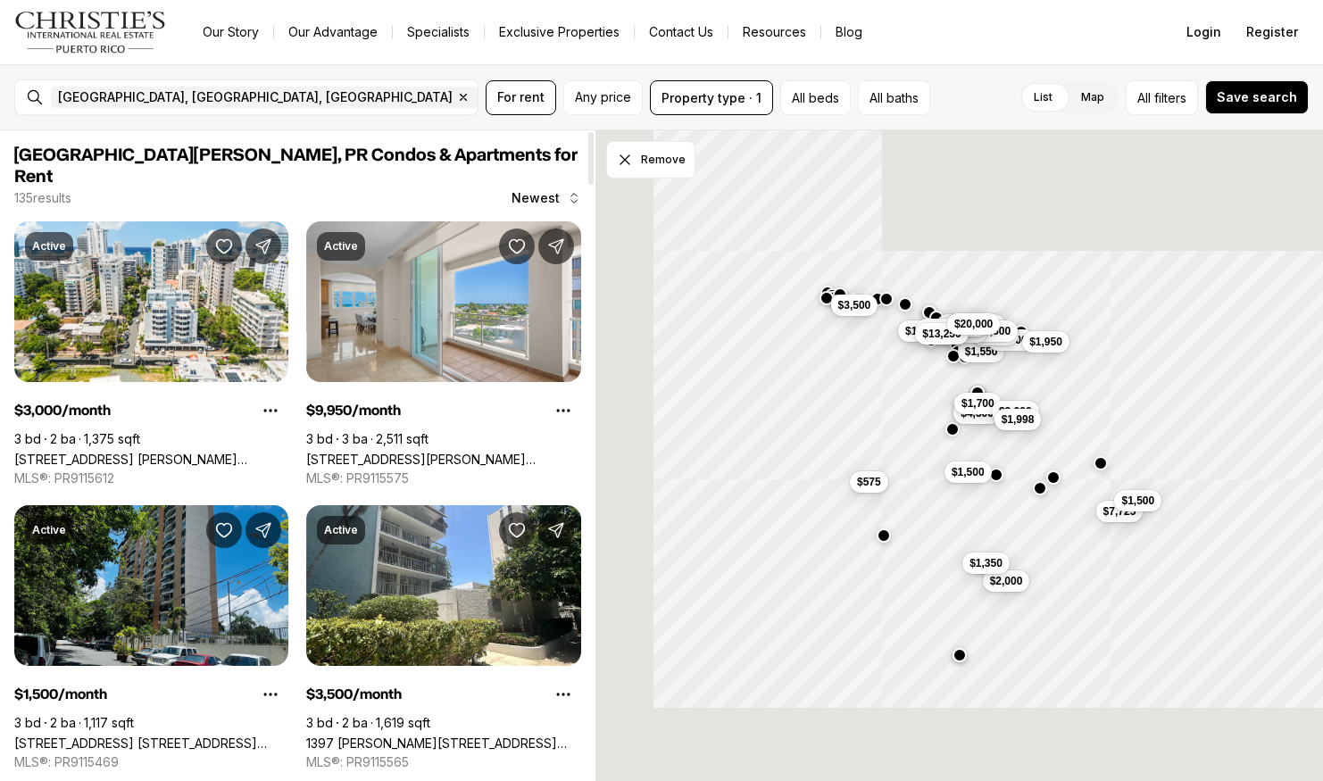 This screenshot has width=1323, height=781. What do you see at coordinates (1272, 32) in the screenshot?
I see `button: Register` at bounding box center [1272, 32].